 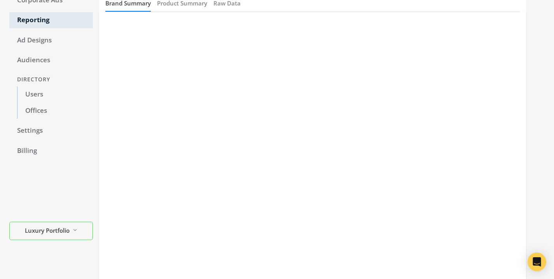 What do you see at coordinates (537, 262) in the screenshot?
I see `div: Open Intercom Messenger` at bounding box center [537, 262].